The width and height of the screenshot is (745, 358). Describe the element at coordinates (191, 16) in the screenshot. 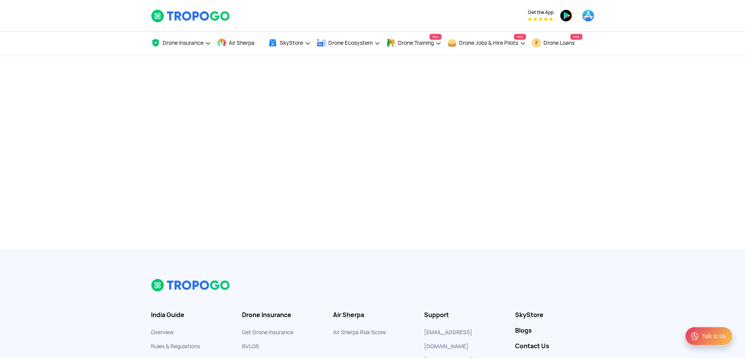

I see `img: TropoGo Logo` at that location.